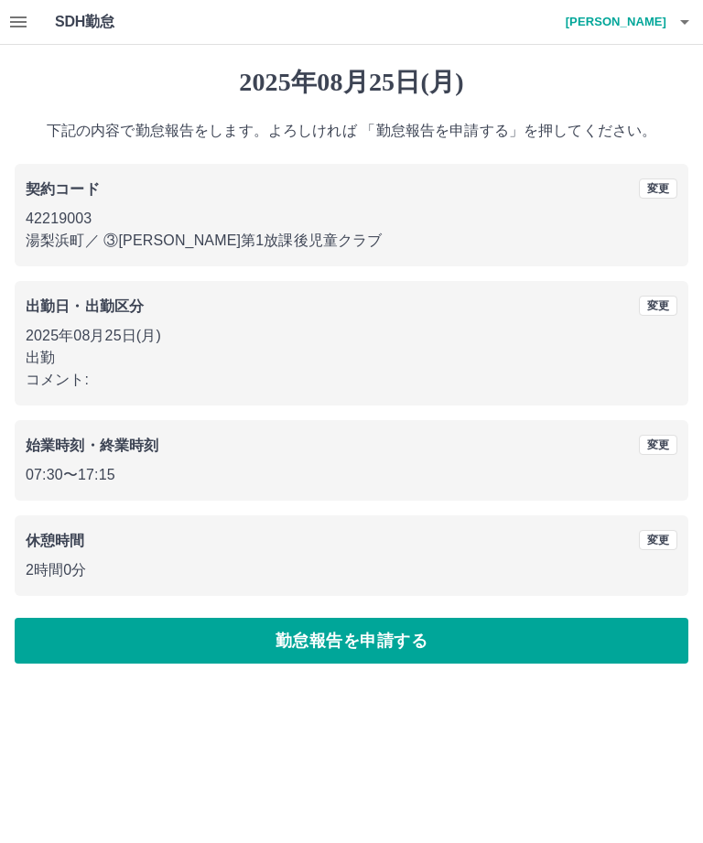  What do you see at coordinates (352, 131) in the screenshot?
I see `p: 下記の内容で勤怠報告をします。よろしければ 「勤怠報告を申請する」を押してください。` at bounding box center [352, 131].